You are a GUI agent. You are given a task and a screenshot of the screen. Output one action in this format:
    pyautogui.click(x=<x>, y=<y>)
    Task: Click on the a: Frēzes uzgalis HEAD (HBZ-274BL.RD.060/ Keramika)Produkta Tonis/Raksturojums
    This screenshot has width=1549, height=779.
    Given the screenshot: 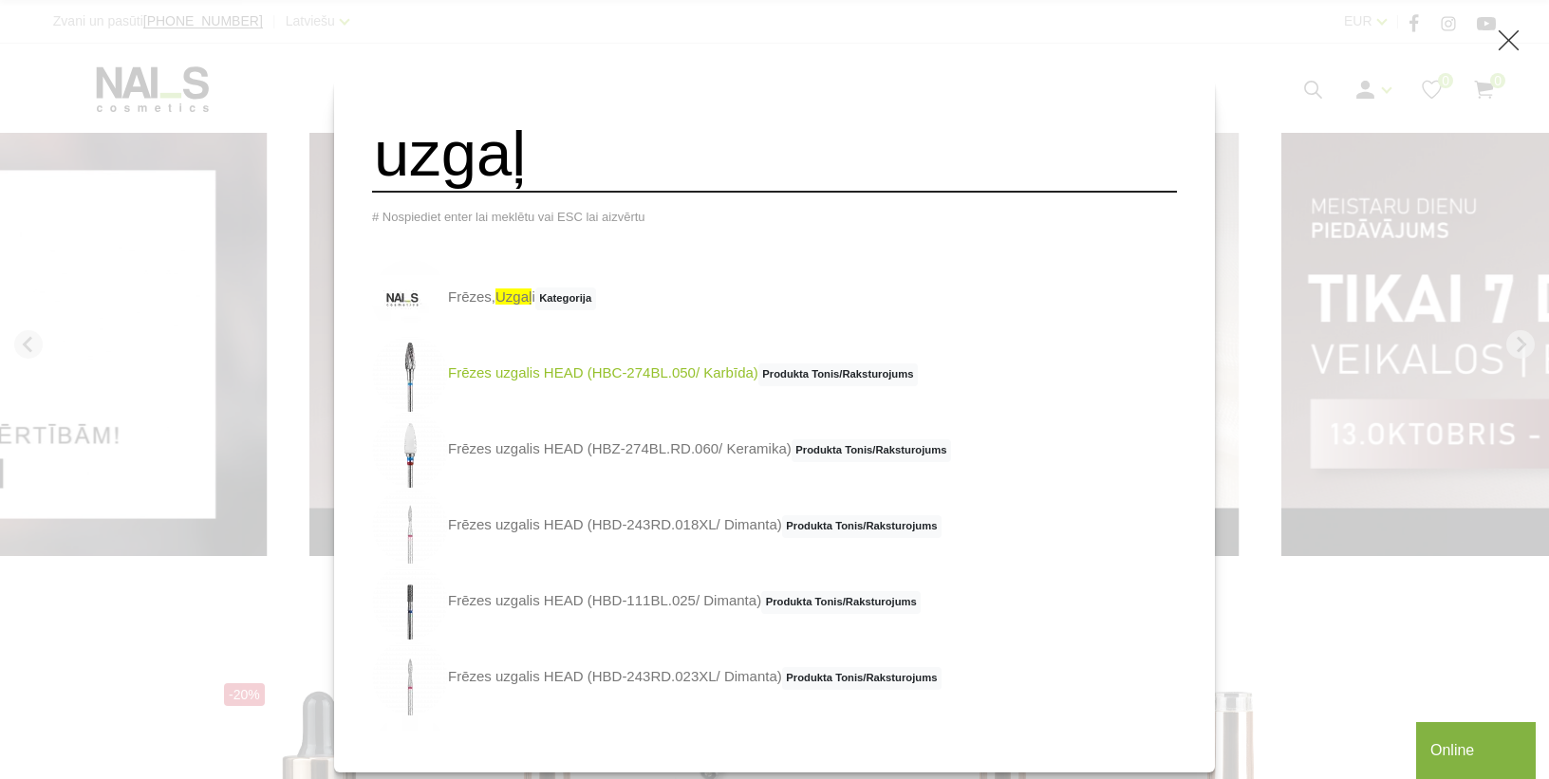 What is the action you would take?
    pyautogui.click(x=662, y=450)
    